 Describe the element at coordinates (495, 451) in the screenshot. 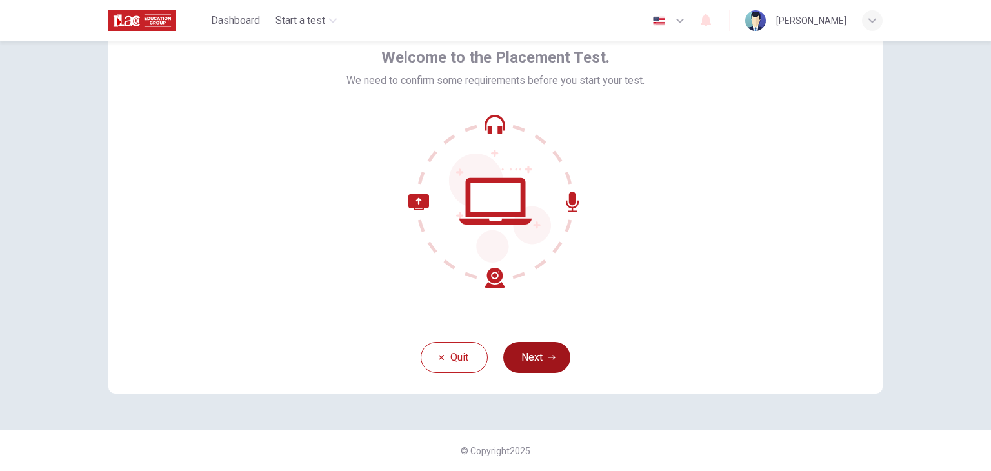

I see `span: © Copyright 2025` at that location.